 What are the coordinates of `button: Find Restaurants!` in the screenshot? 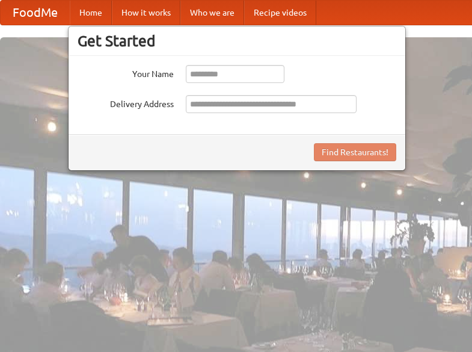 It's located at (355, 152).